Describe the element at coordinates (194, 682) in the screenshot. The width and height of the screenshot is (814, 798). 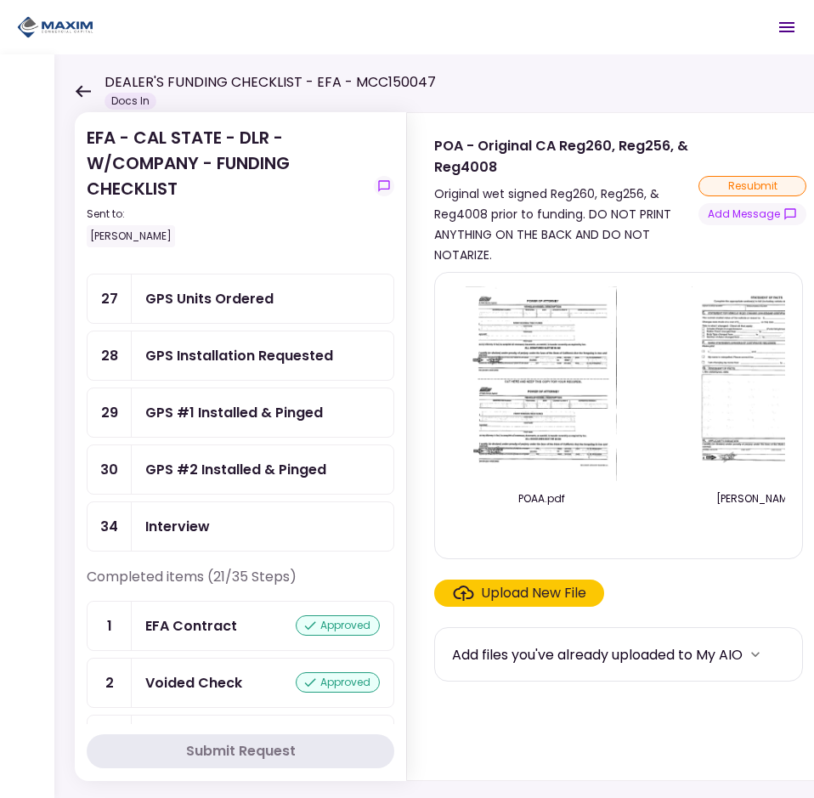
I see `div: Voided Check` at that location.